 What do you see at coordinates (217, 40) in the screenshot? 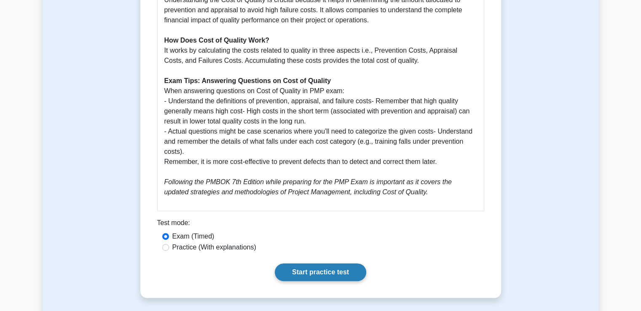
I see `b: How Does Cost of Quality Work?` at bounding box center [217, 40].